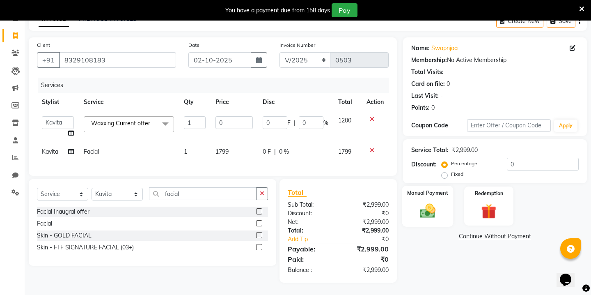 Image resolution: width=591 pixels, height=295 pixels. What do you see at coordinates (277, 10) in the screenshot?
I see `div: You have a payment due from 158 days` at bounding box center [277, 10].